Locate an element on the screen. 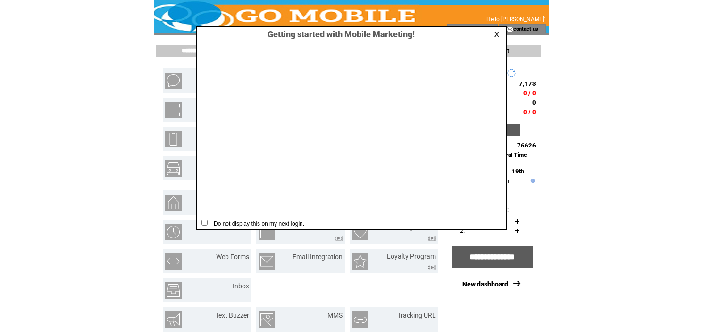 This screenshot has height=335, width=703. img: help.gif is located at coordinates (532, 181).